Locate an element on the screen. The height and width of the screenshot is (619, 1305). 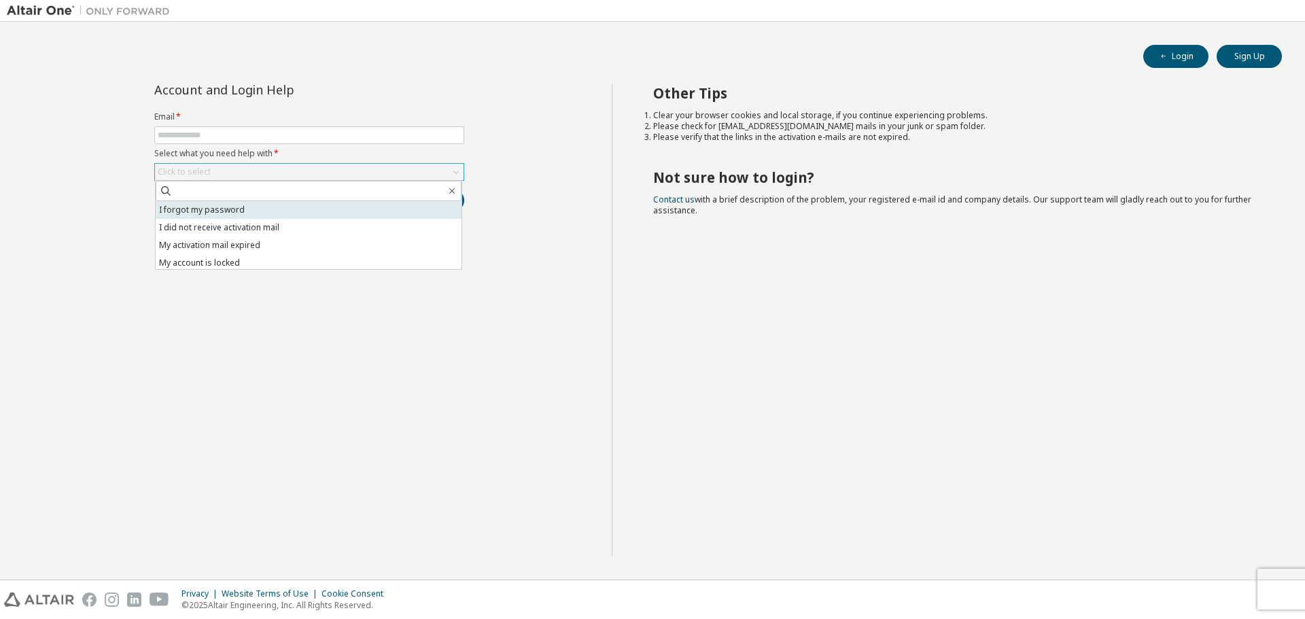
div: Website Terms of Use is located at coordinates (271, 594).